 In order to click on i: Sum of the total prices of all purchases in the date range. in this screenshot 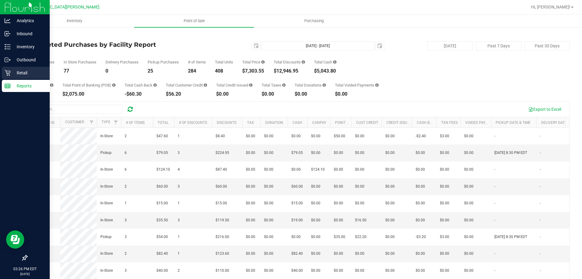, I will do `click(263, 62)`.